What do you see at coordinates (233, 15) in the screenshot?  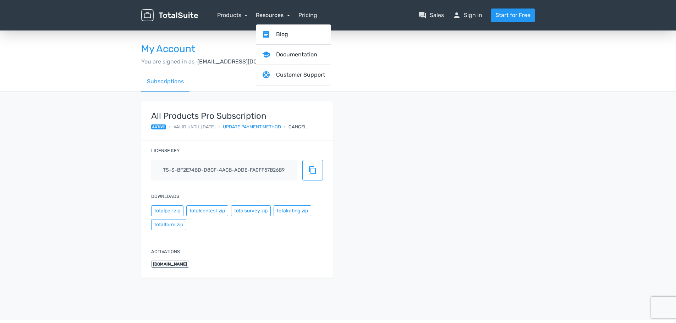 I see `a: Products` at bounding box center [233, 15].